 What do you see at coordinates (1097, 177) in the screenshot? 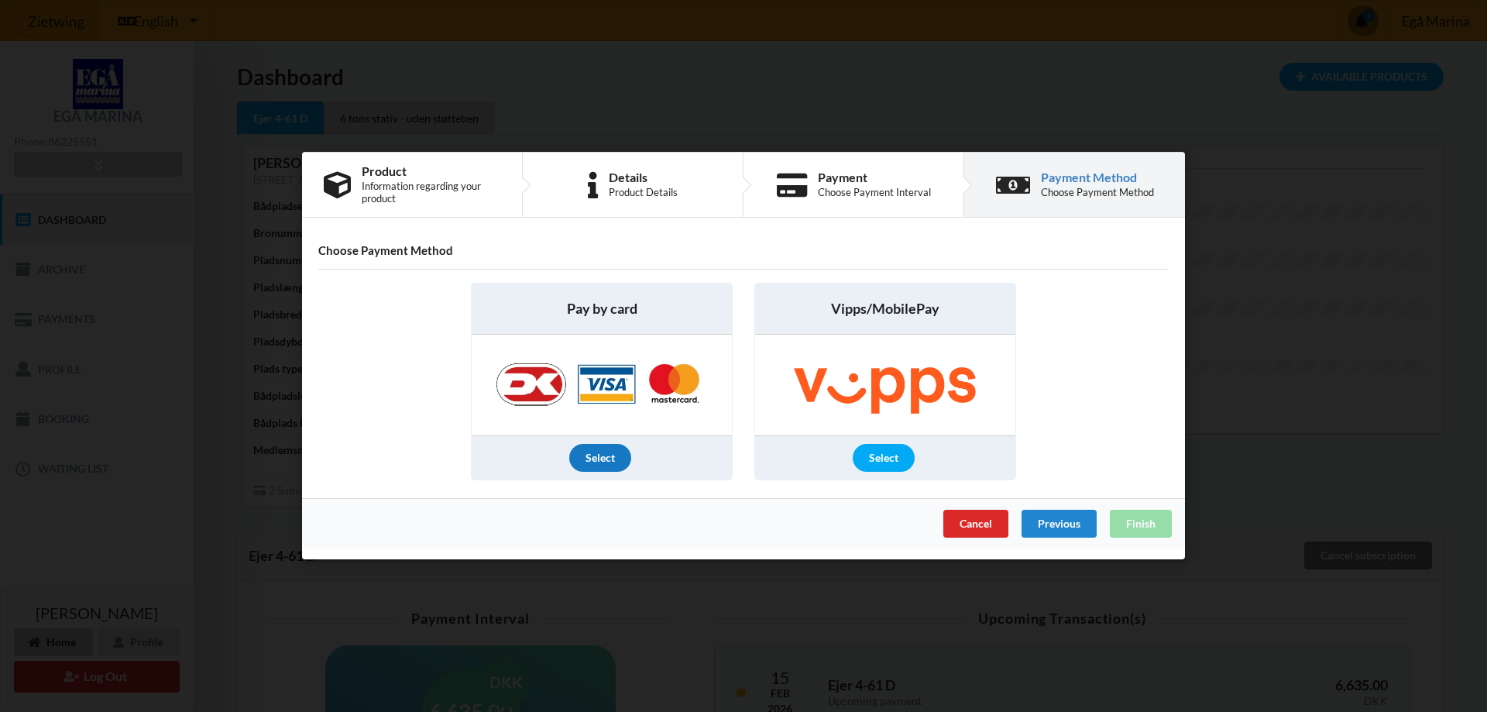
I see `div: Payment Method` at bounding box center [1097, 177].